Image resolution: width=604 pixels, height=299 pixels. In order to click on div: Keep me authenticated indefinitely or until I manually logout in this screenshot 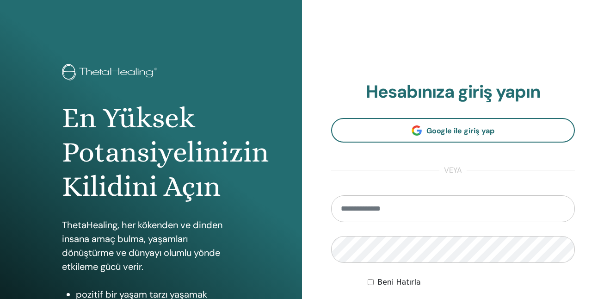, I will do `click(471, 282)`.